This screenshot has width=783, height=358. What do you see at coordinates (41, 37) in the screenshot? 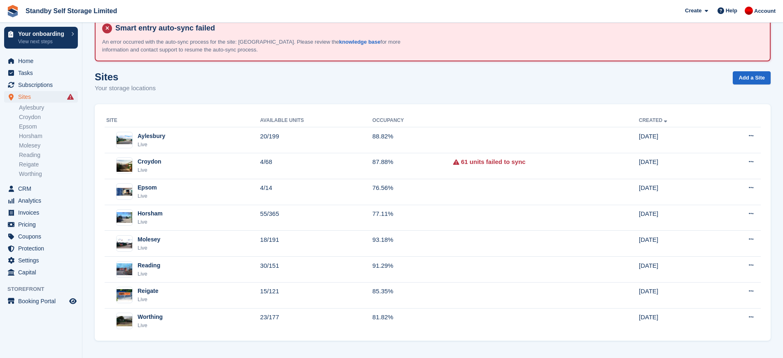
I see `a: Your onboarding View next steps` at bounding box center [41, 37].